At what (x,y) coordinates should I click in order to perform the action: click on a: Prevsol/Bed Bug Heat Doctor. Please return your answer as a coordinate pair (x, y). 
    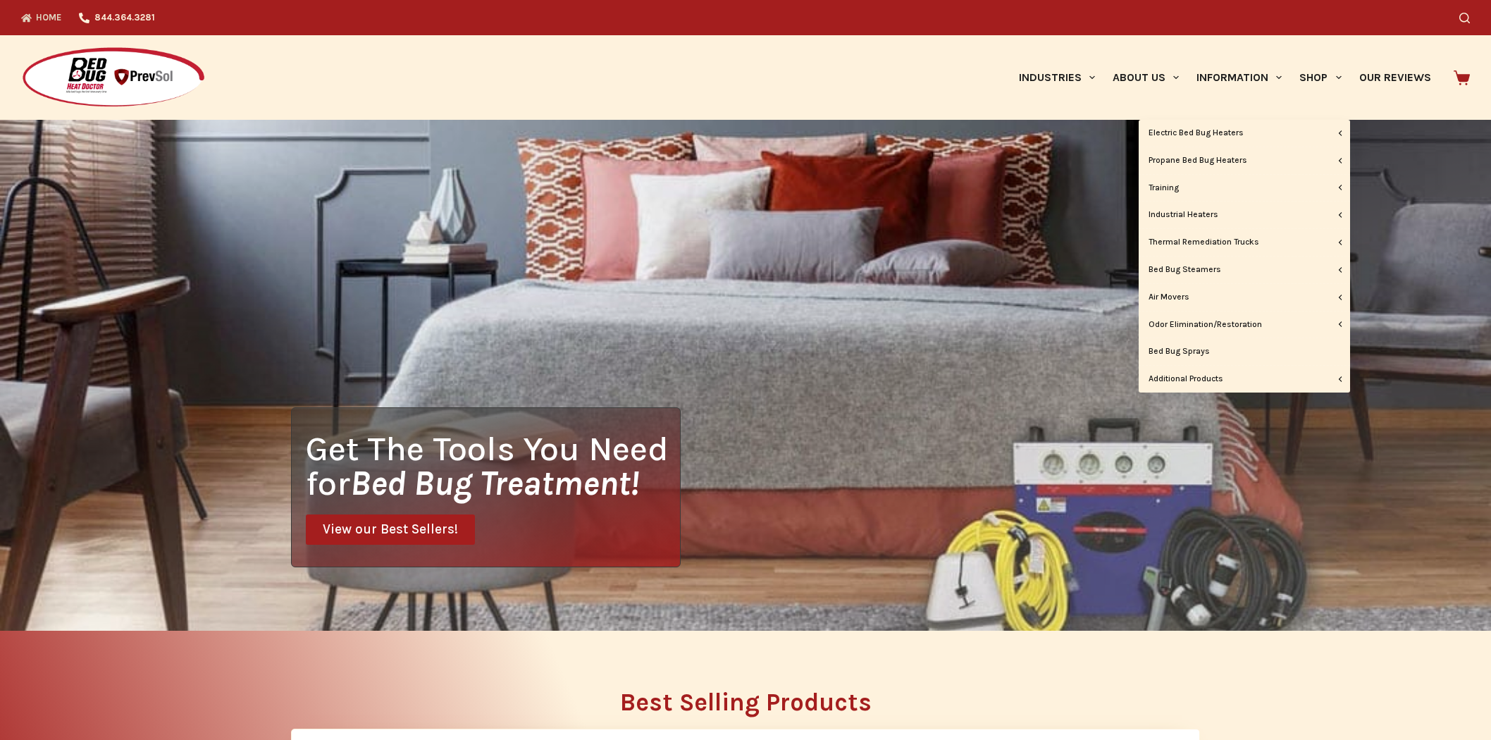
    Looking at the image, I should click on (113, 78).